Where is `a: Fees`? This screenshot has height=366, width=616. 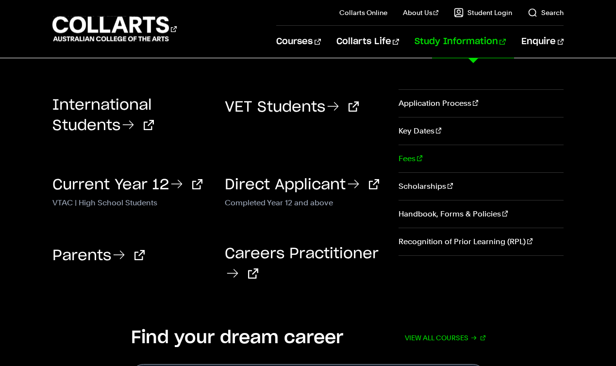
a: Fees is located at coordinates (481, 159).